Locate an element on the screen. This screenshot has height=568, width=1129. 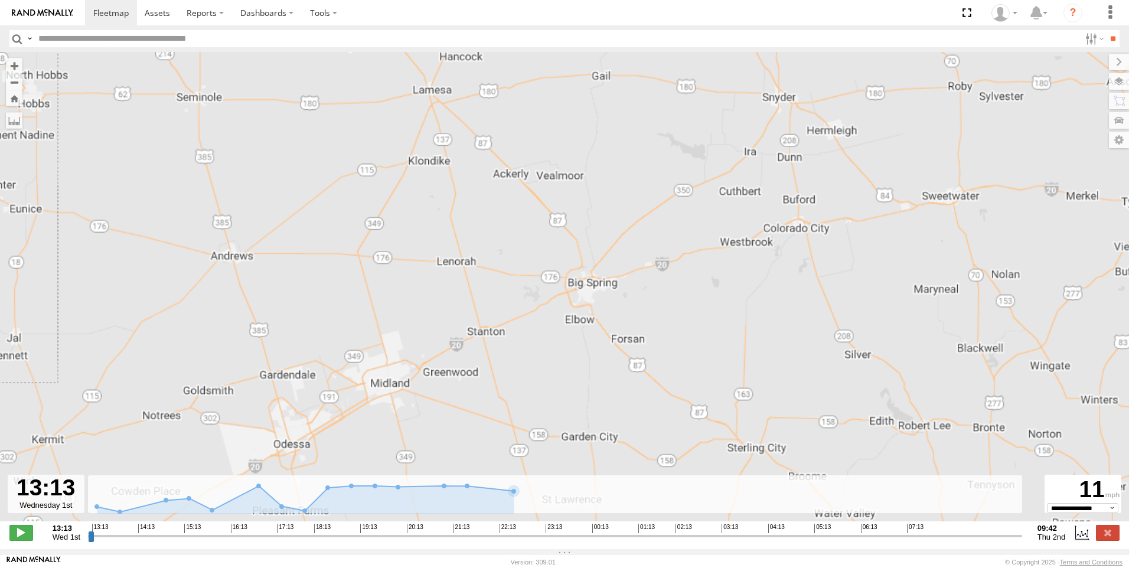
label: Search Query is located at coordinates (30, 38).